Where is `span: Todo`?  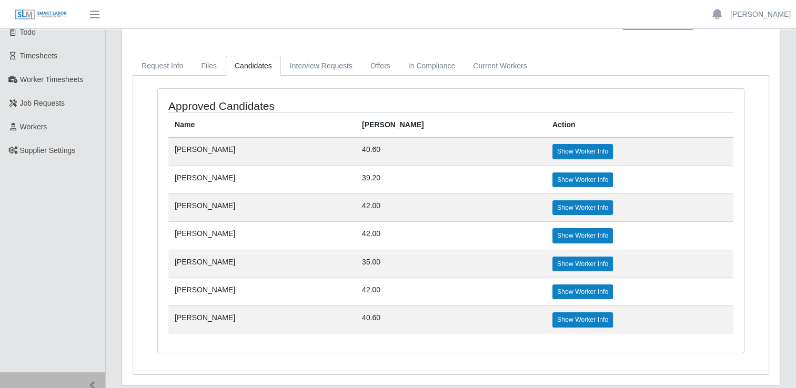
span: Todo is located at coordinates (28, 32).